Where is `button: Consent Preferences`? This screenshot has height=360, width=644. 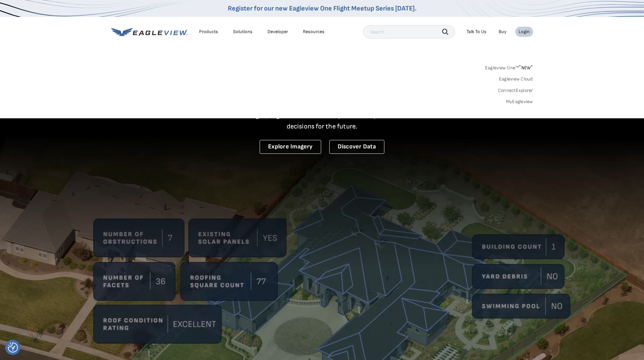 button: Consent Preferences is located at coordinates (13, 347).